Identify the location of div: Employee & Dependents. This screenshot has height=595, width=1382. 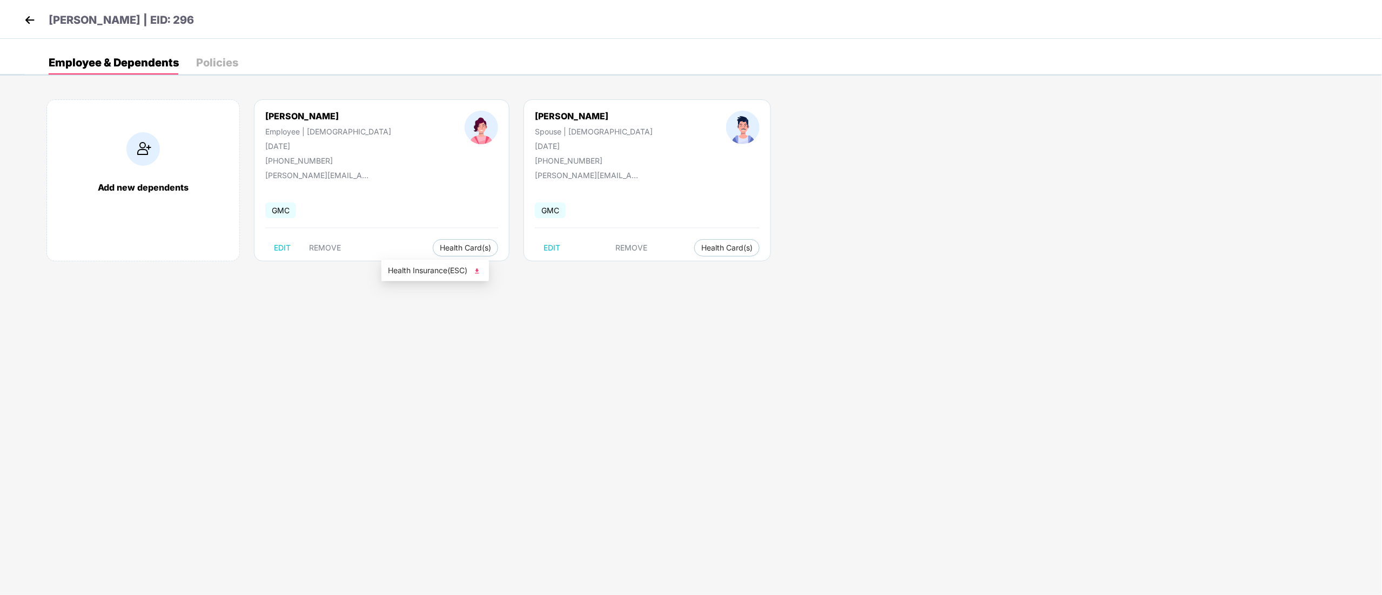
(113, 63).